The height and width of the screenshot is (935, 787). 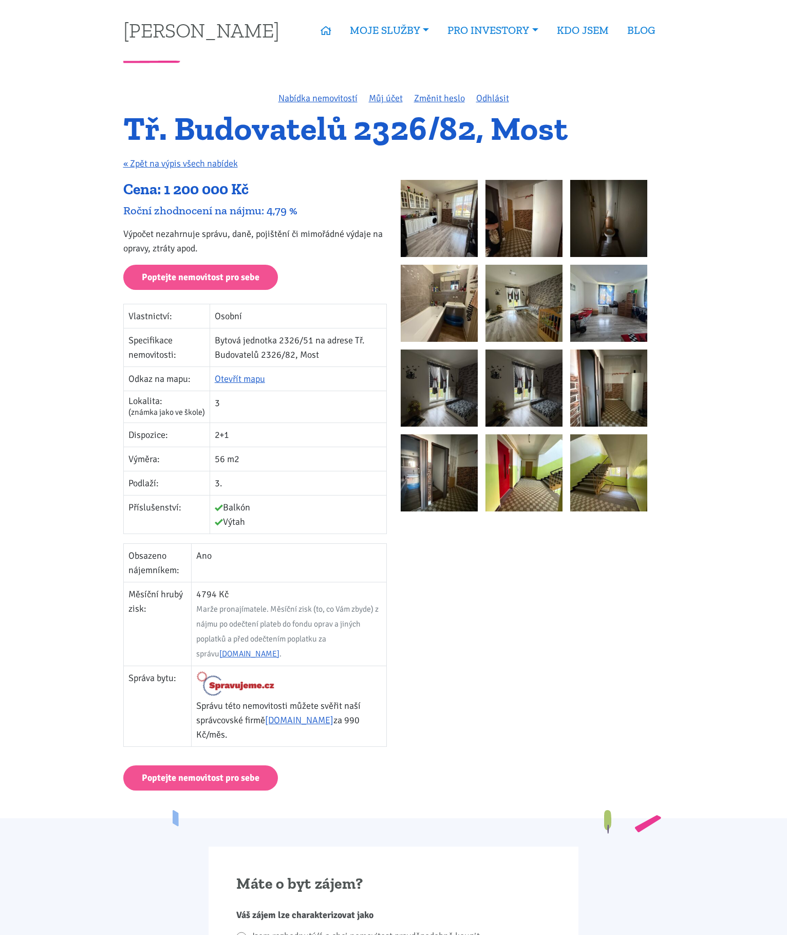 I want to click on a: « Zpět na výpis všech nabídek, so click(x=180, y=163).